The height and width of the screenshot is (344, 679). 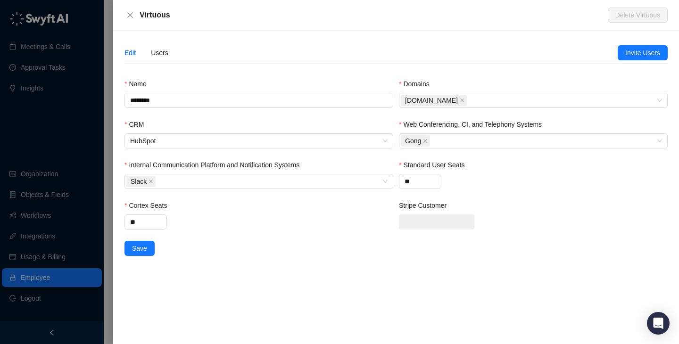 What do you see at coordinates (434, 100) in the screenshot?
I see `span: virtuous.org` at bounding box center [434, 100].